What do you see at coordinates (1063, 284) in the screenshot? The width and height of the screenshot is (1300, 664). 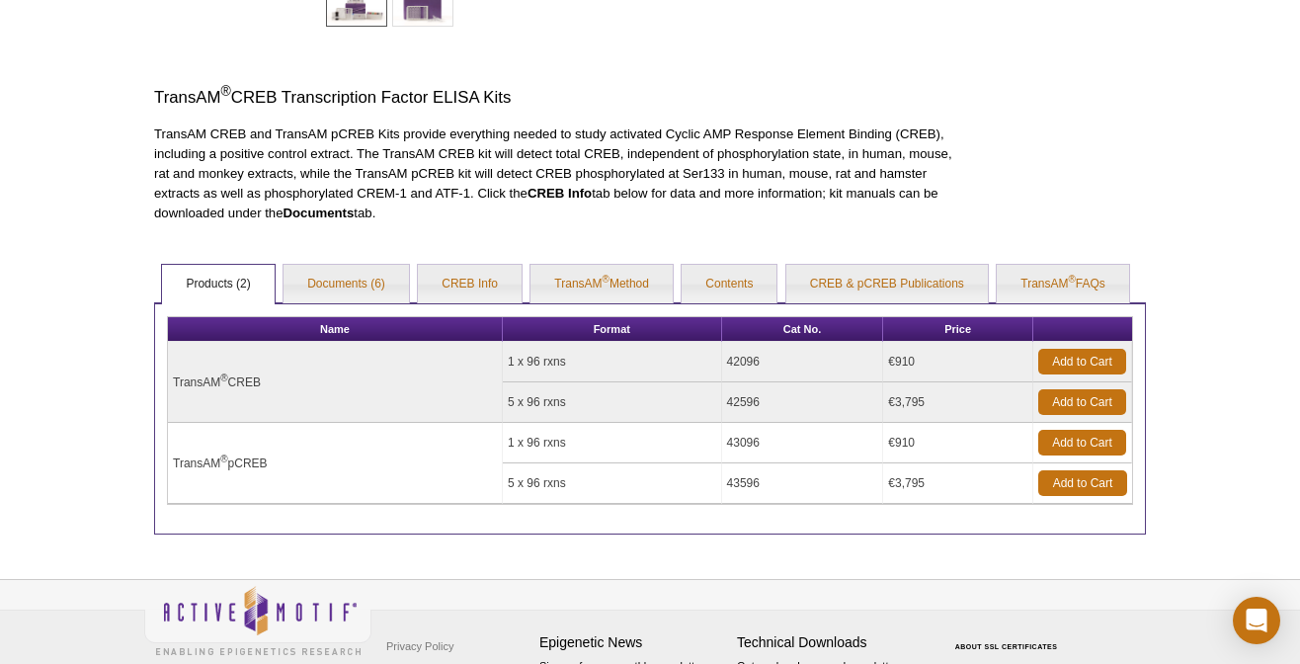 I see `a: TransAM®FAQs` at bounding box center [1063, 284].